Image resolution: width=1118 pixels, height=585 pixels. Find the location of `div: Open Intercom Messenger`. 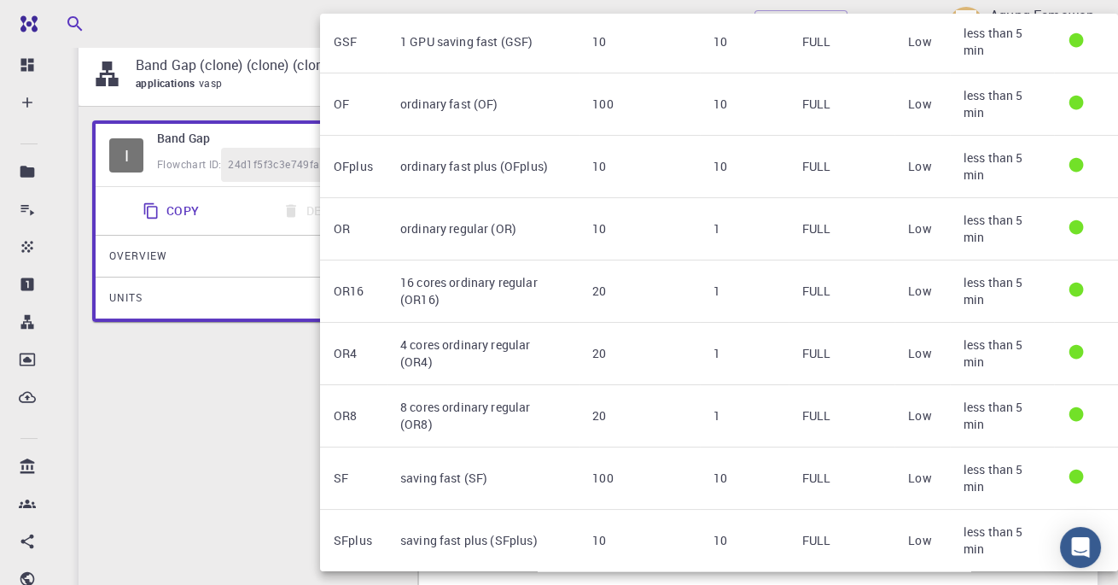

div: Open Intercom Messenger is located at coordinates (1081, 547).